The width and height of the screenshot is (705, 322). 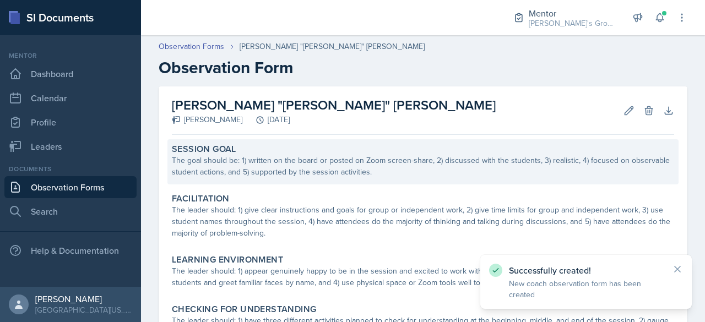 What do you see at coordinates (70, 169) in the screenshot?
I see `div: Documents` at bounding box center [70, 169].